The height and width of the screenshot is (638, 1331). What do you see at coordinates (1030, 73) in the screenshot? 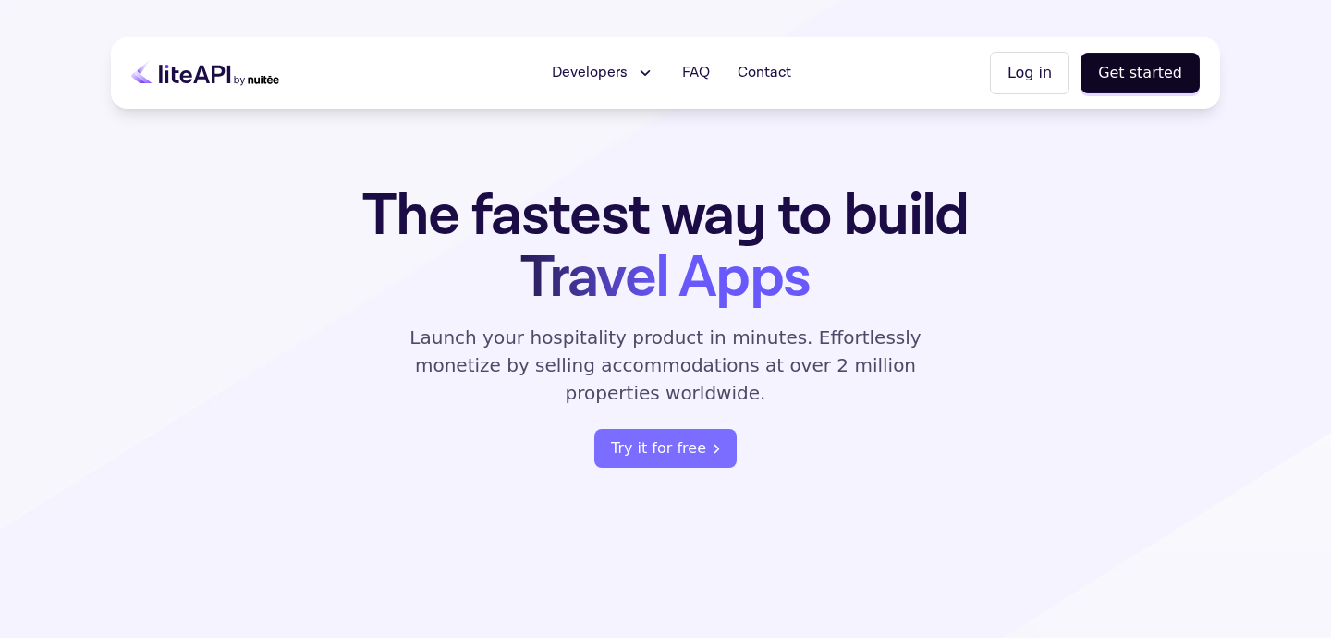
I see `button: Log in` at bounding box center [1030, 73].